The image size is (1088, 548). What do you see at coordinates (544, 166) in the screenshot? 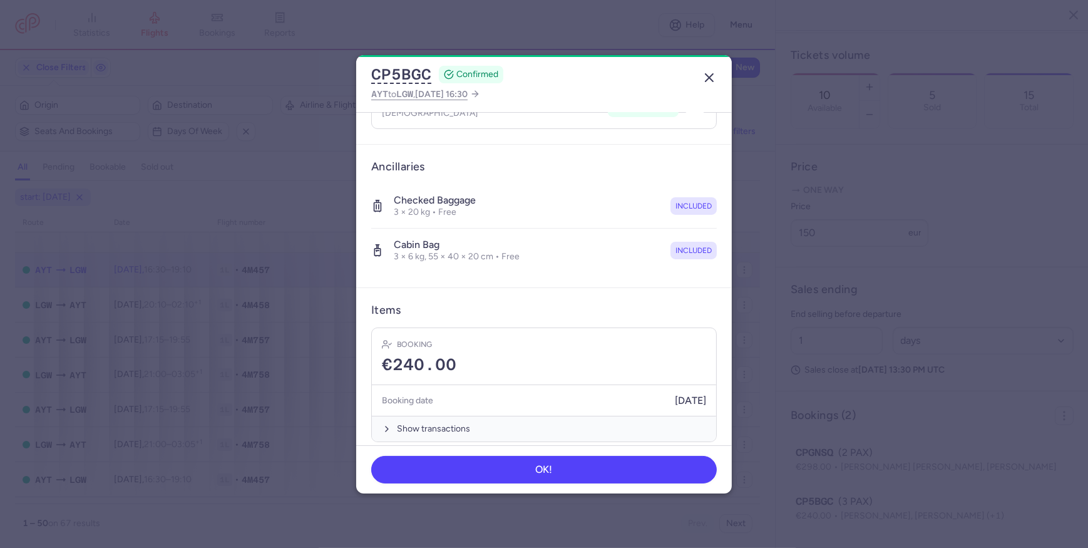
I see `h3: Ancillaries` at bounding box center [544, 166].